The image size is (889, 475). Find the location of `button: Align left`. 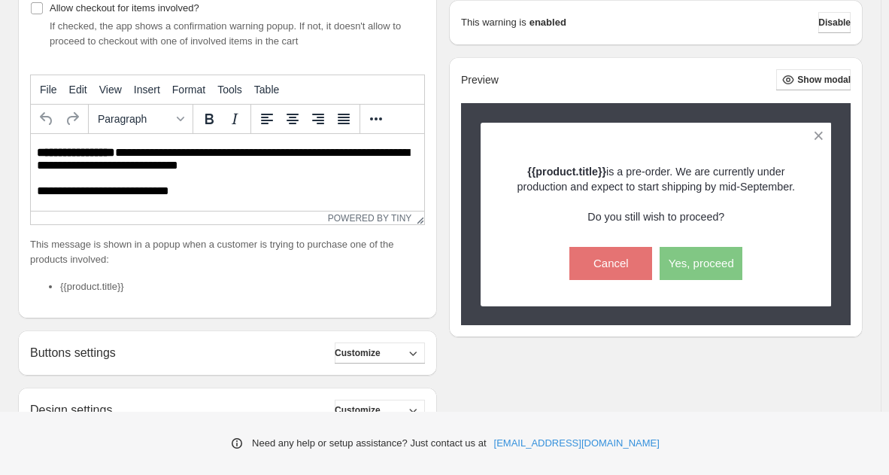

button: Align left is located at coordinates (267, 119).